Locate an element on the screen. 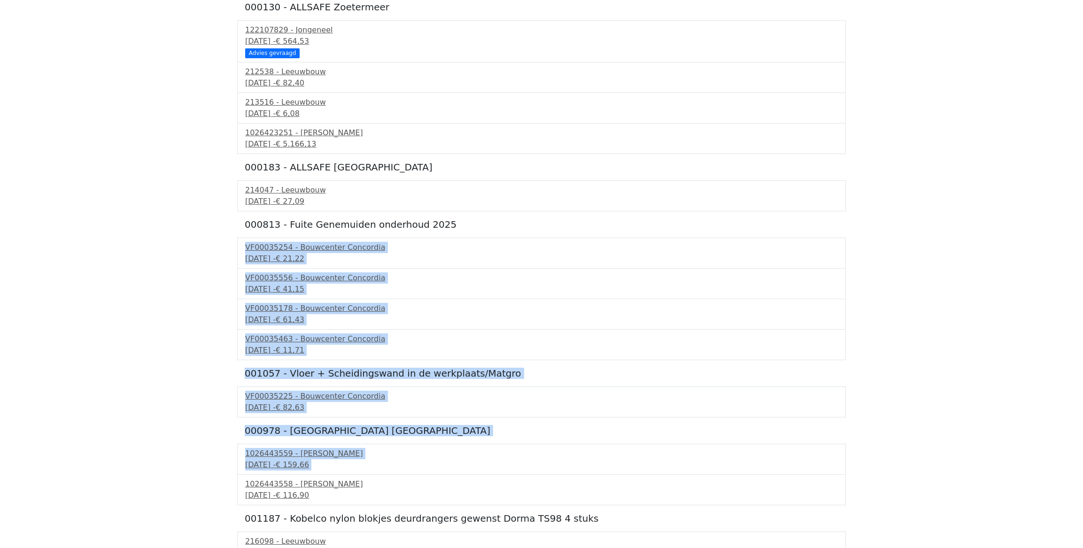 This screenshot has height=548, width=1083. span: € 5.166,13 is located at coordinates (296, 144).